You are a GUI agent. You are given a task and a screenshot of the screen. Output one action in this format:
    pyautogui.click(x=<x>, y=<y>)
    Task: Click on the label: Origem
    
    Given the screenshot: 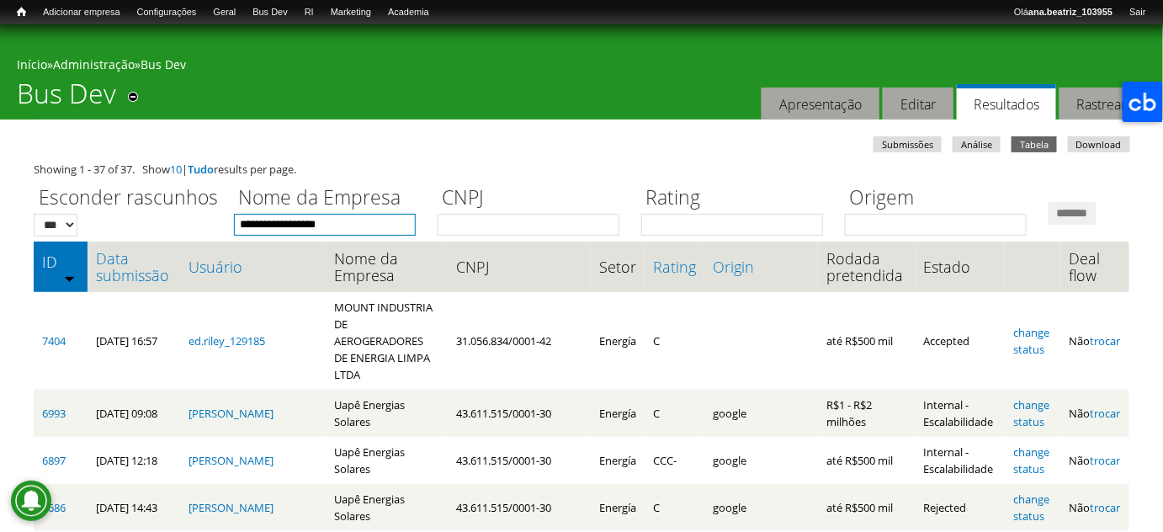 What is the action you would take?
    pyautogui.click(x=941, y=199)
    